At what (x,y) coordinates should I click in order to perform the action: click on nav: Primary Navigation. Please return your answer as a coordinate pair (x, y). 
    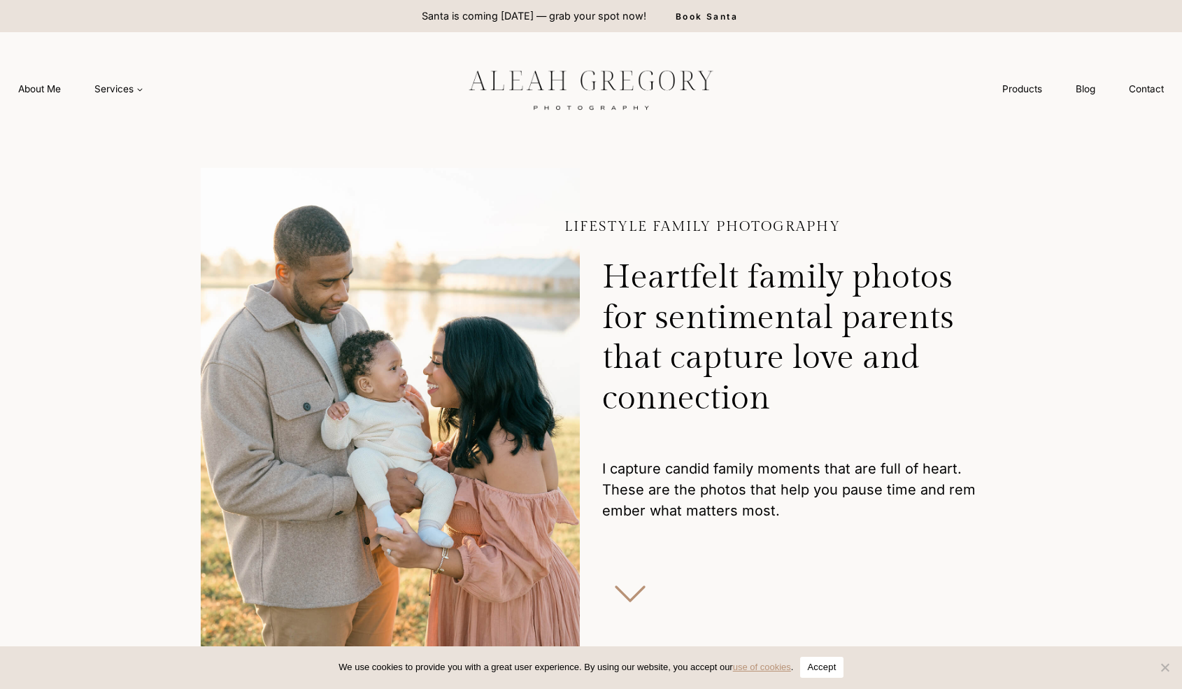
    Looking at the image, I should click on (80, 89).